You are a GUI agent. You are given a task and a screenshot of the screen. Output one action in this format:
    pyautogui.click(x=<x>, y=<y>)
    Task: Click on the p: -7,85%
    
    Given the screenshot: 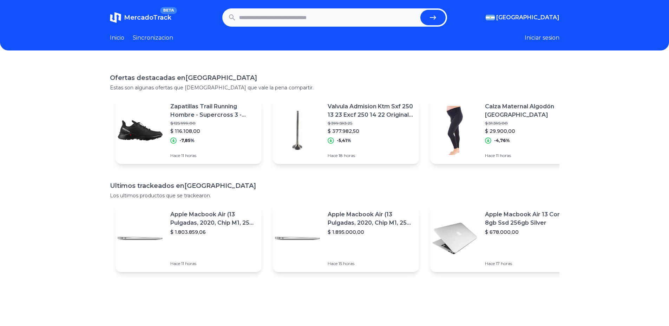 What is the action you would take?
    pyautogui.click(x=187, y=141)
    